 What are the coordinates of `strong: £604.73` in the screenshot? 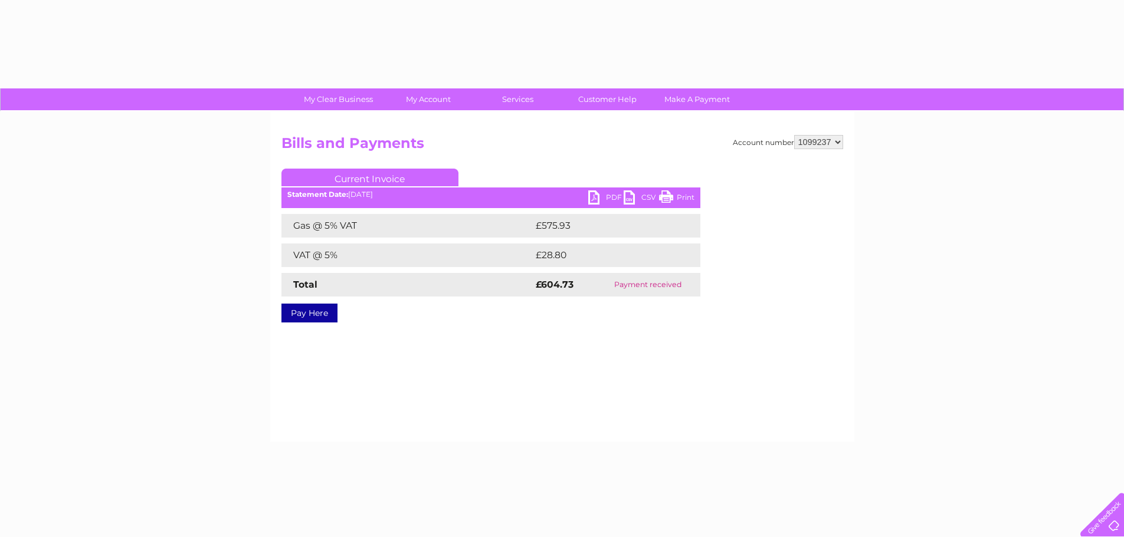 It's located at (555, 284).